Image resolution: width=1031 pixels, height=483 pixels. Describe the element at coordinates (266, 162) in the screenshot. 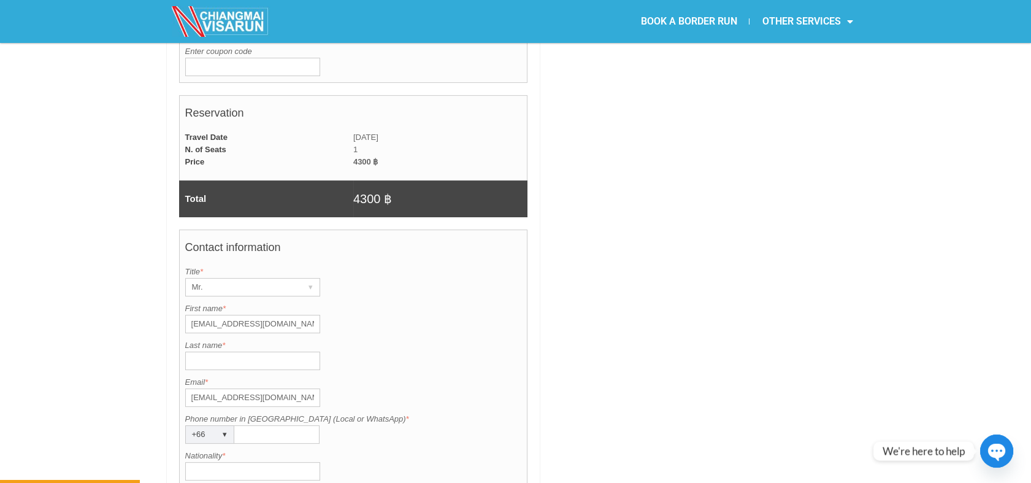

I see `td: Price` at that location.